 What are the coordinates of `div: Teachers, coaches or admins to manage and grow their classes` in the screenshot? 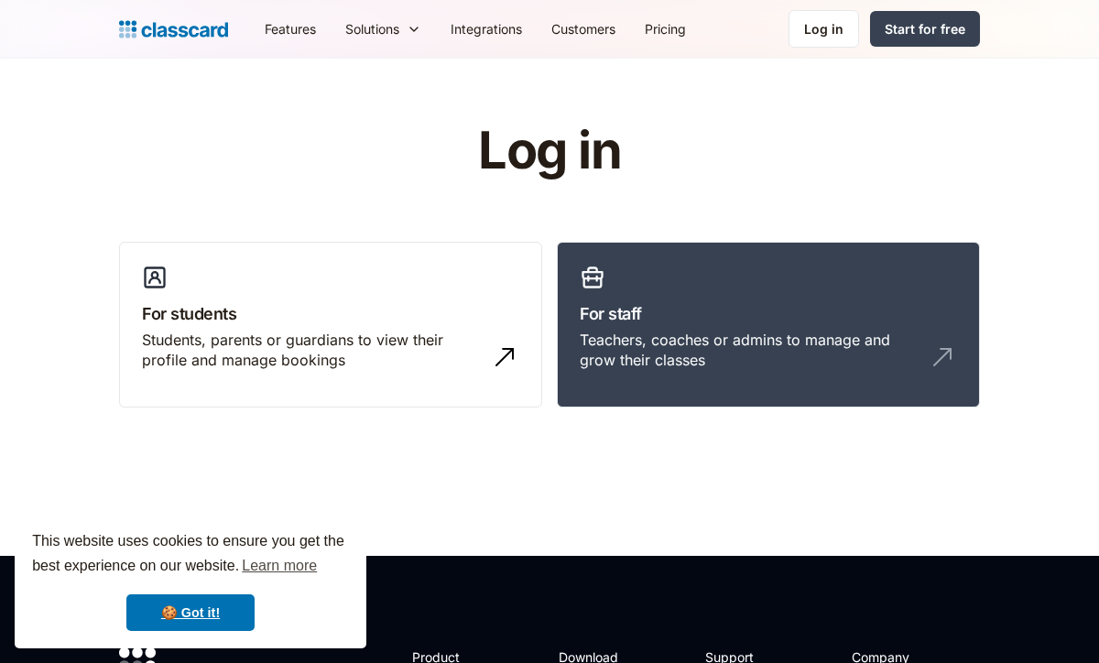 It's located at (750, 350).